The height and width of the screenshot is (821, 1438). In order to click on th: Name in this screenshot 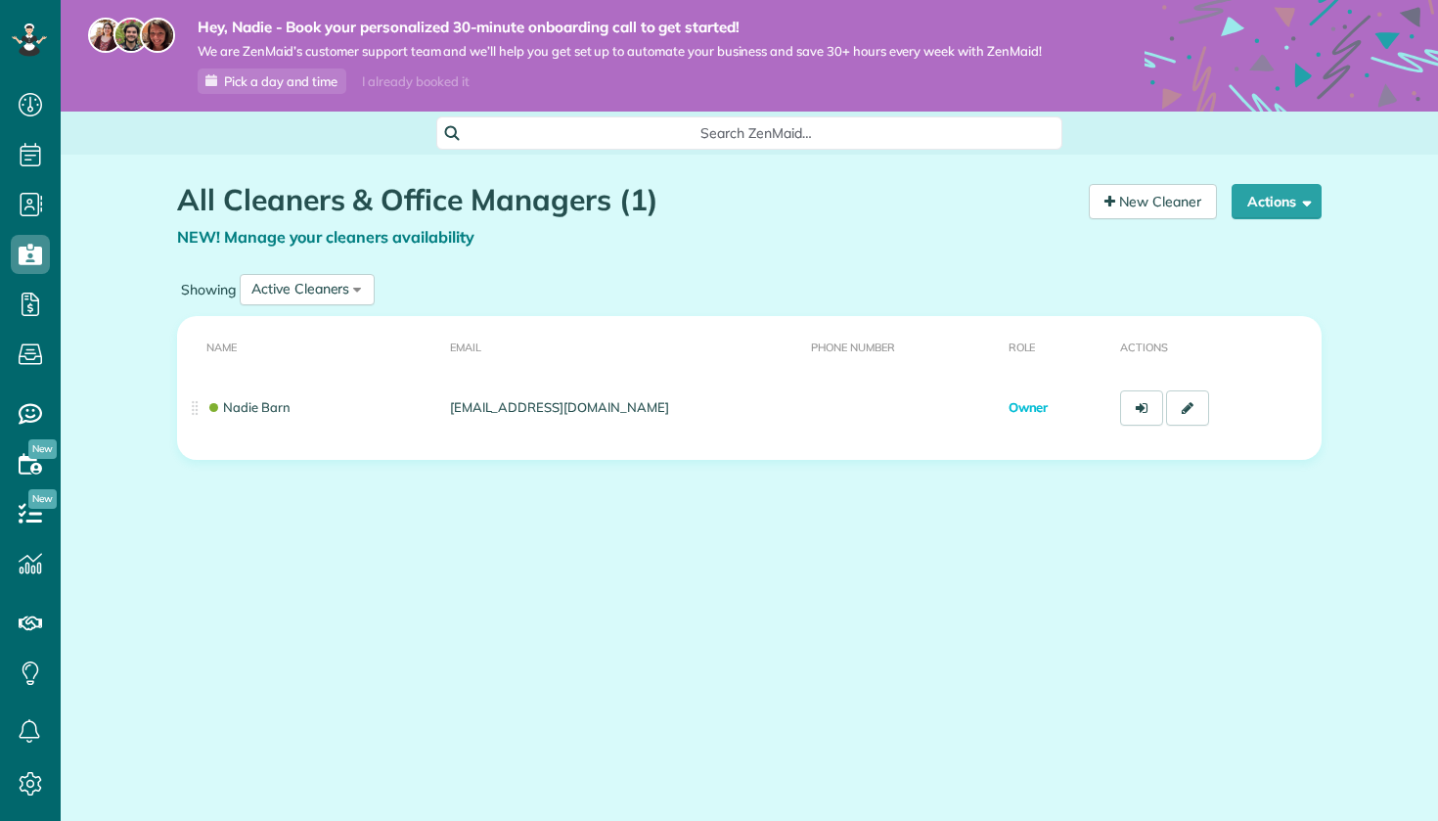, I will do `click(309, 345)`.